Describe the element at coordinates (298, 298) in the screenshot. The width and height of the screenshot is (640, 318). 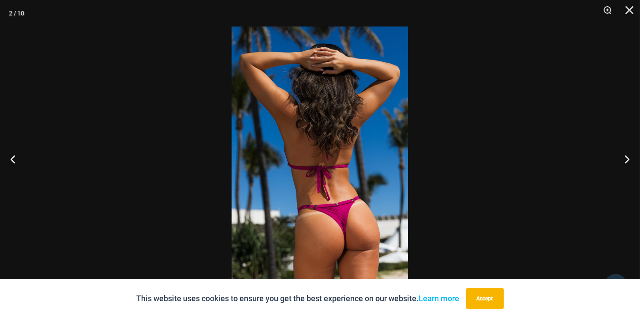
I see `p: This website uses cookies to ensure you get the best experience on our website.` at that location.